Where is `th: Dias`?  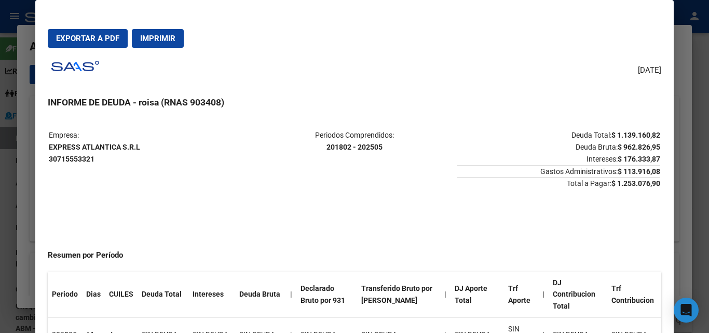
th: Dias is located at coordinates (93, 294).